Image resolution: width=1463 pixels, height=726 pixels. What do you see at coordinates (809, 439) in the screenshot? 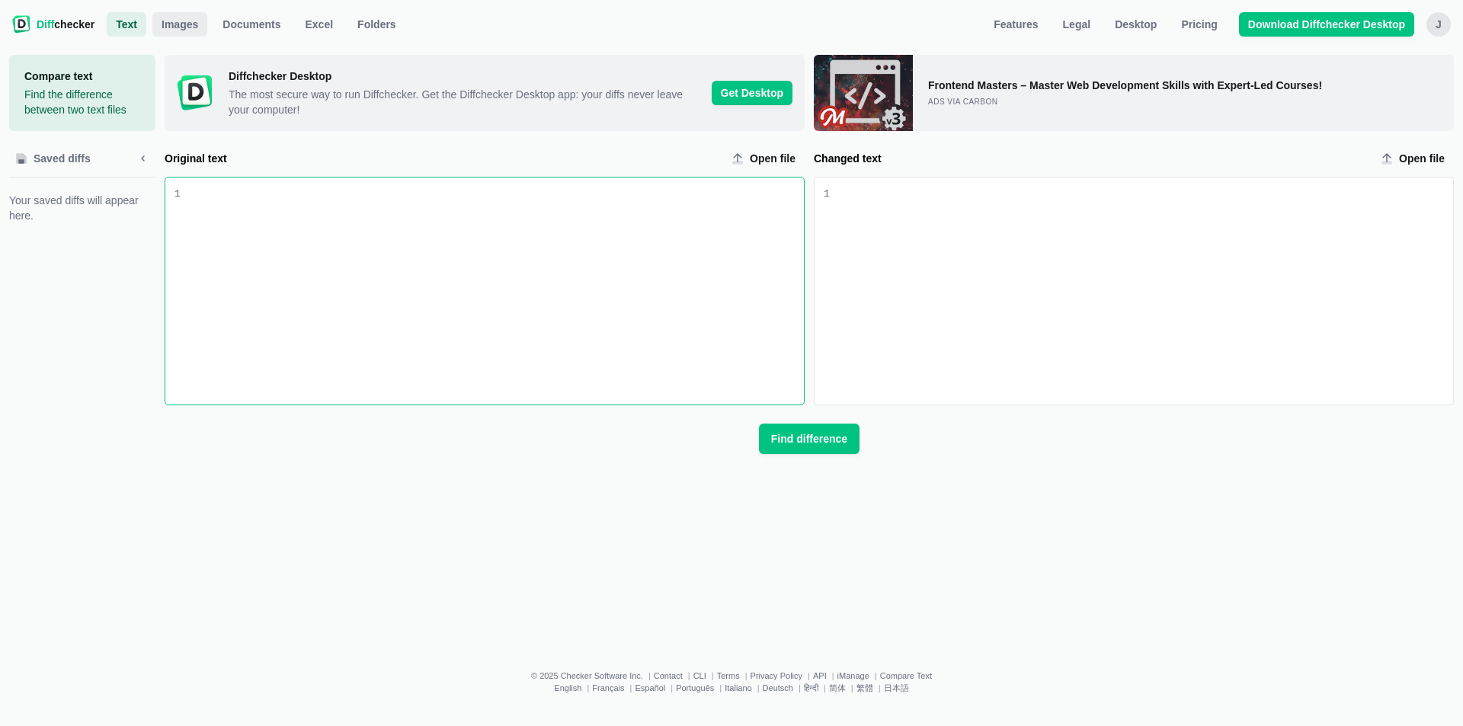
I see `span: Find difference` at bounding box center [809, 439].